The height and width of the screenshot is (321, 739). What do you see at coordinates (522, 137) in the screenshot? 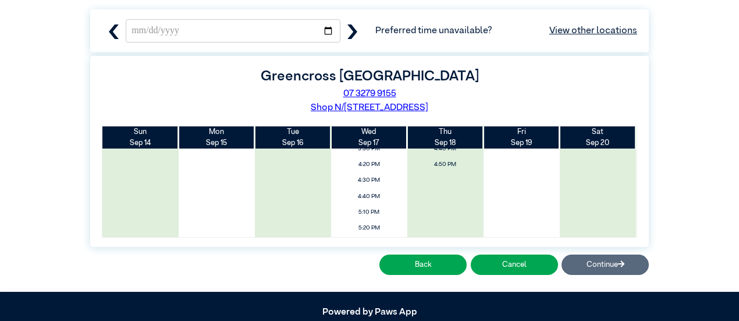
I see `th: Sep 19` at bounding box center [522, 137].